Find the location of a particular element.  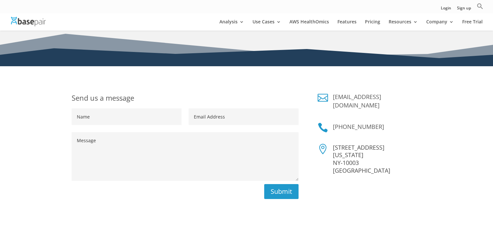

input: Email Address is located at coordinates (243, 116).